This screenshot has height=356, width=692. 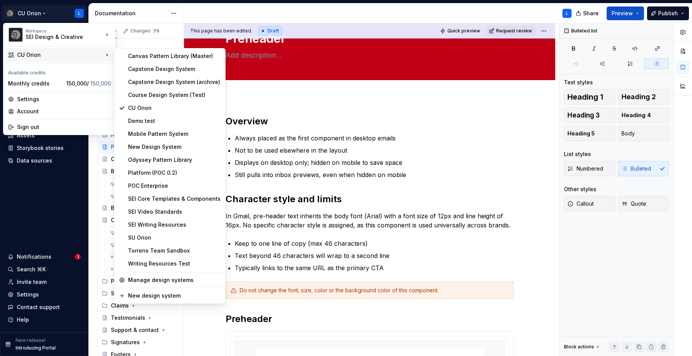 What do you see at coordinates (174, 121) in the screenshot?
I see `div: Demo test` at bounding box center [174, 121].